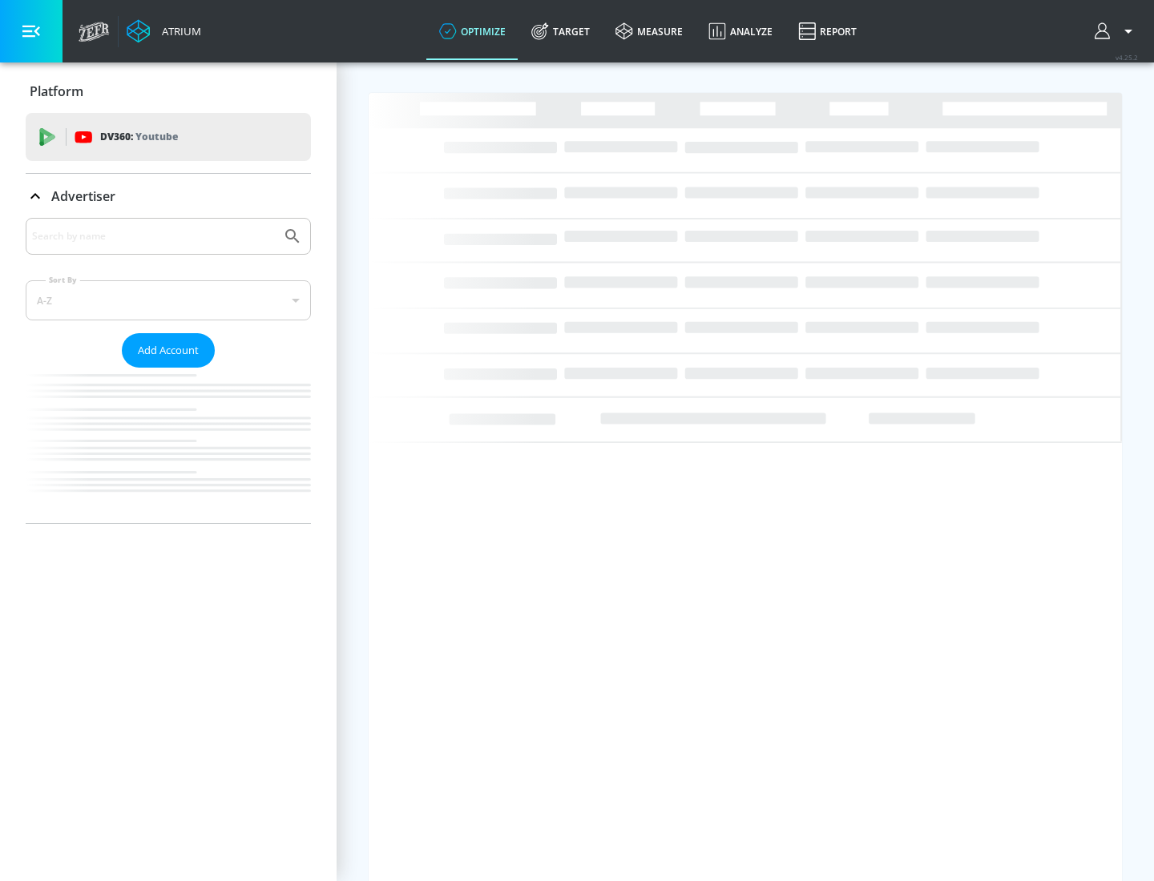 Image resolution: width=1154 pixels, height=881 pixels. Describe the element at coordinates (168, 91) in the screenshot. I see `div: Platform` at that location.